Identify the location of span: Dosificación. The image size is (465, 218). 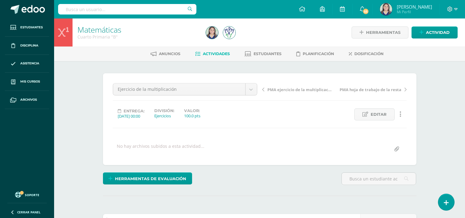
(369, 54).